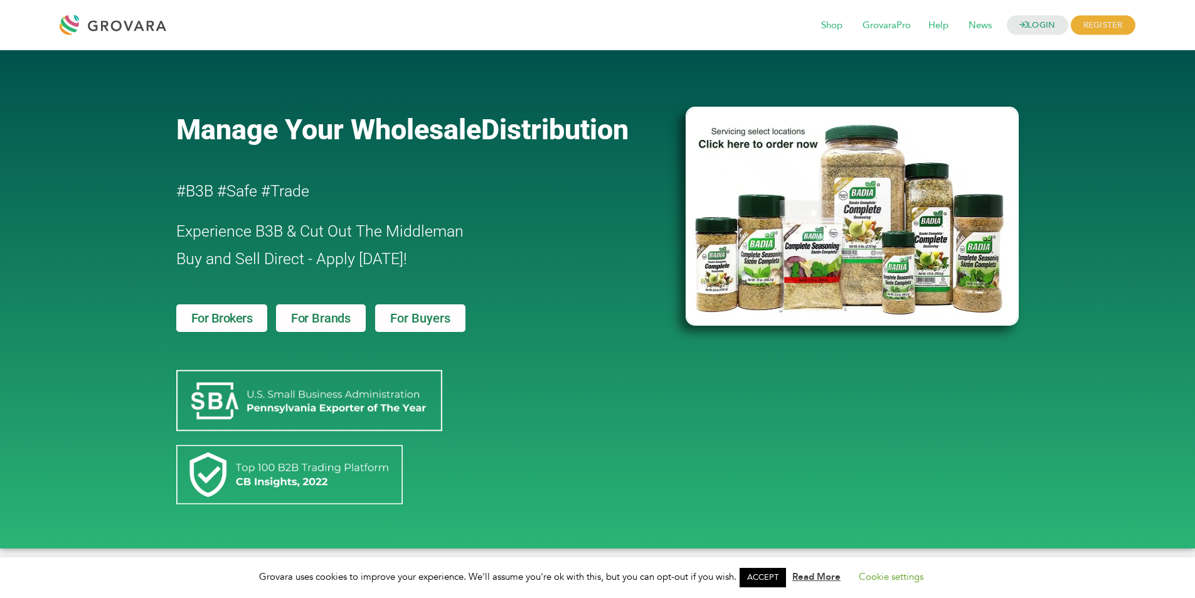  What do you see at coordinates (832, 26) in the screenshot?
I see `a: Shop` at bounding box center [832, 26].